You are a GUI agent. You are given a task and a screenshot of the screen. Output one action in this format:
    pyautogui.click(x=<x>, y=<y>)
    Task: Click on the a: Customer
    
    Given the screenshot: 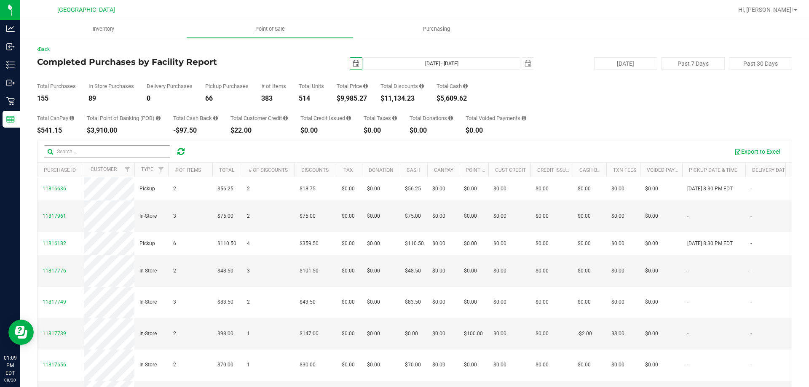 What is the action you would take?
    pyautogui.click(x=104, y=169)
    